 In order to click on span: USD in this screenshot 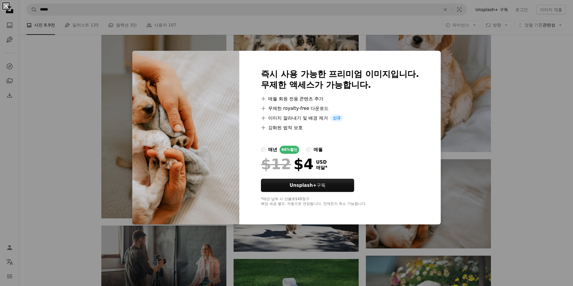, I will do `click(322, 162)`.